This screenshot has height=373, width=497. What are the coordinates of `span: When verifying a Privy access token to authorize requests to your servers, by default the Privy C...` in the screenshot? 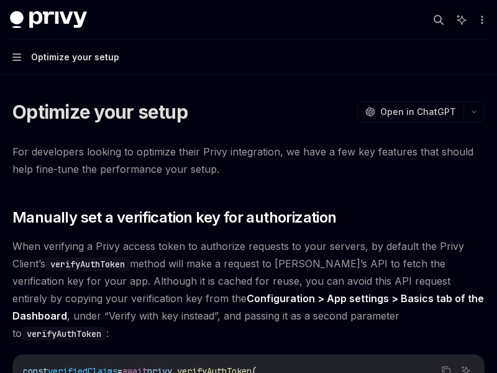 It's located at (248, 289).